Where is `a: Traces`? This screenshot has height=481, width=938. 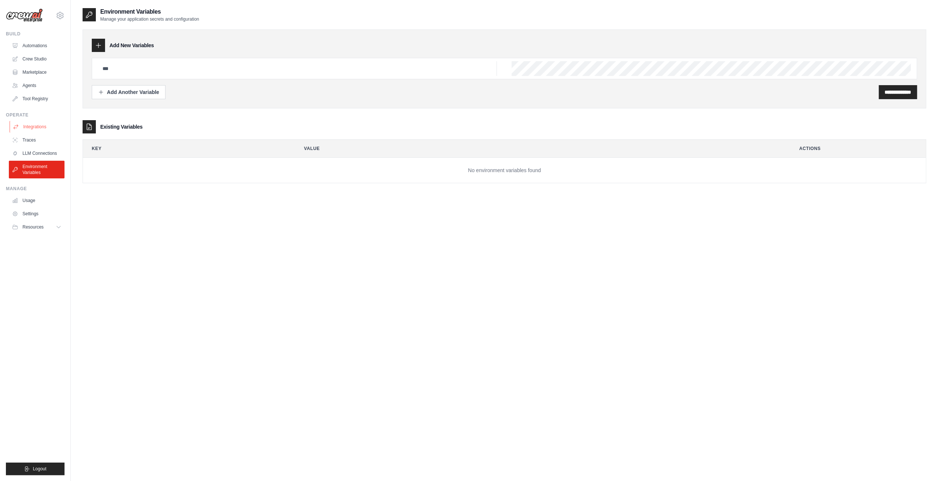 a: Traces is located at coordinates (36, 140).